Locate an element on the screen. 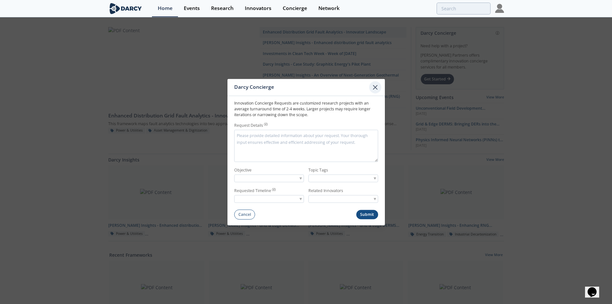  label: Request Details is located at coordinates (249, 125).